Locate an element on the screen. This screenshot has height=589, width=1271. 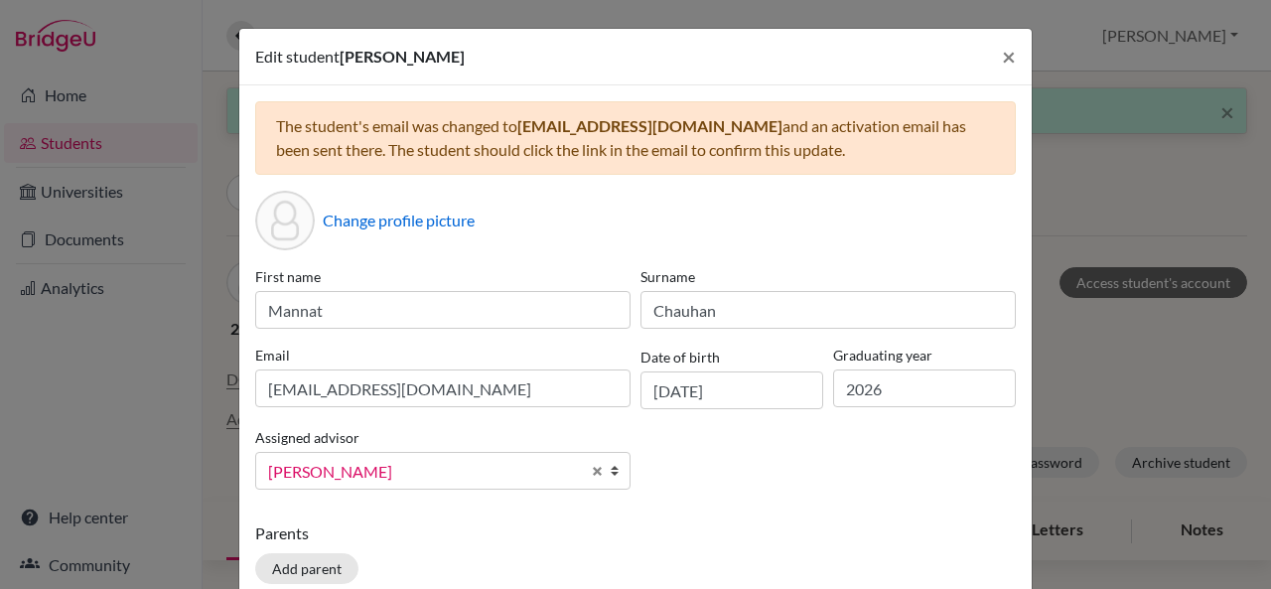
span: Edit student is located at coordinates (297, 56).